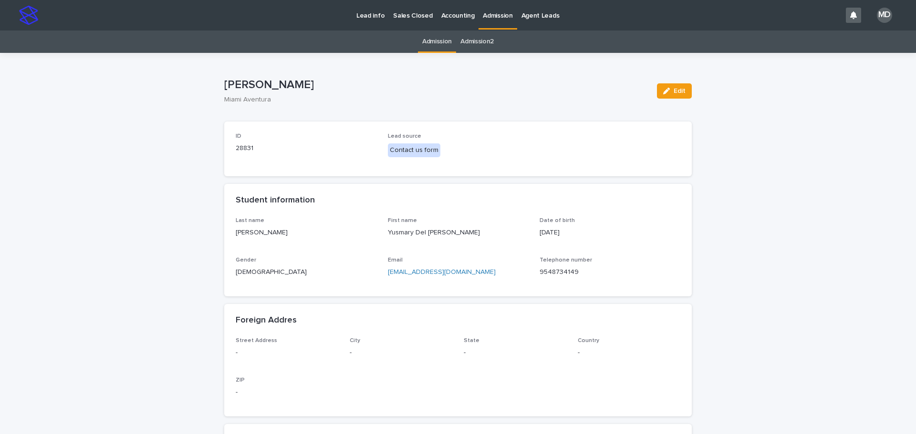 Image resolution: width=916 pixels, height=434 pixels. I want to click on span: Last name, so click(250, 221).